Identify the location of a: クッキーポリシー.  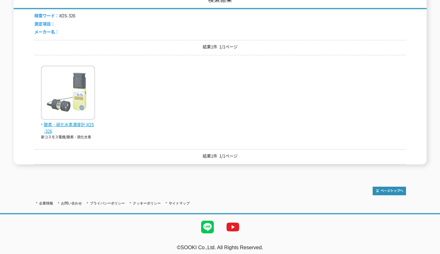
(147, 203).